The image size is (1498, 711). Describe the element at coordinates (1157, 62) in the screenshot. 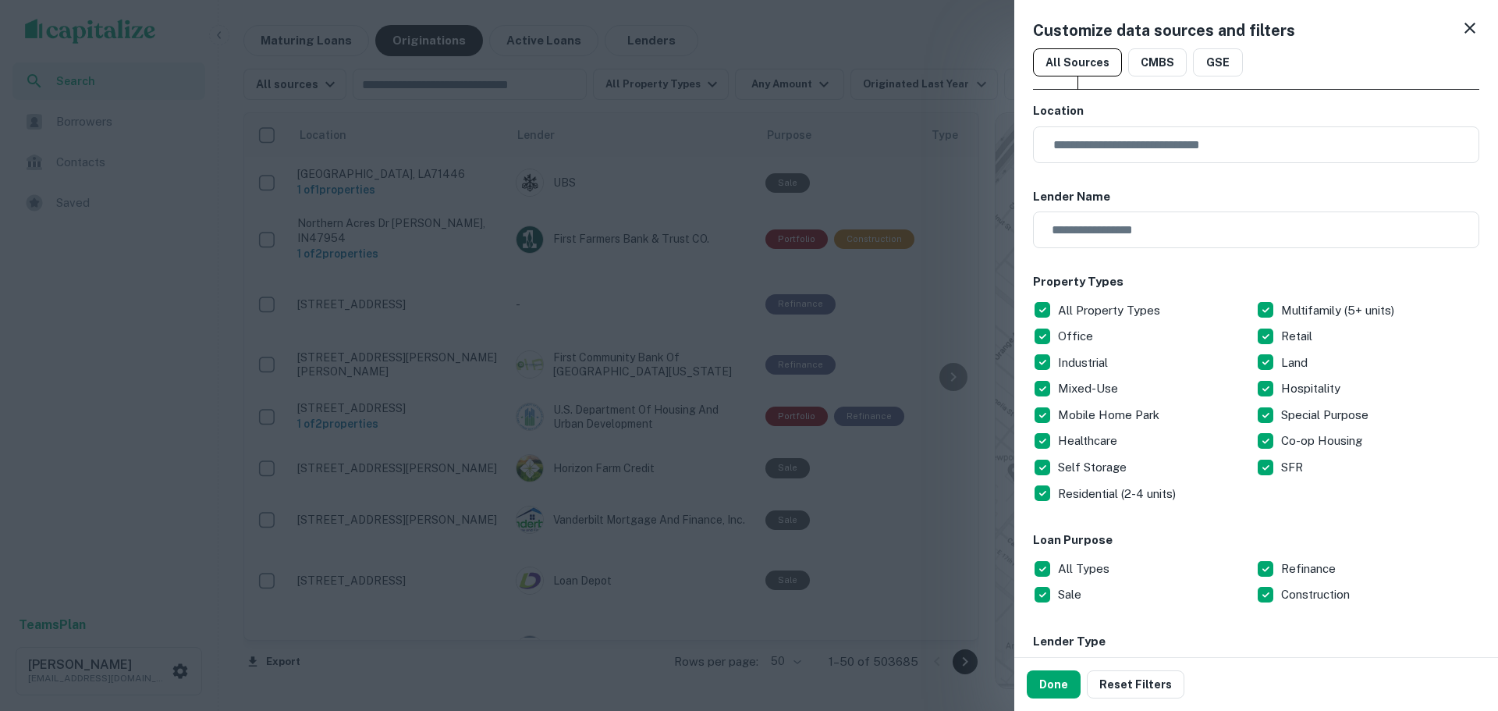

I see `button: CMBS` at that location.